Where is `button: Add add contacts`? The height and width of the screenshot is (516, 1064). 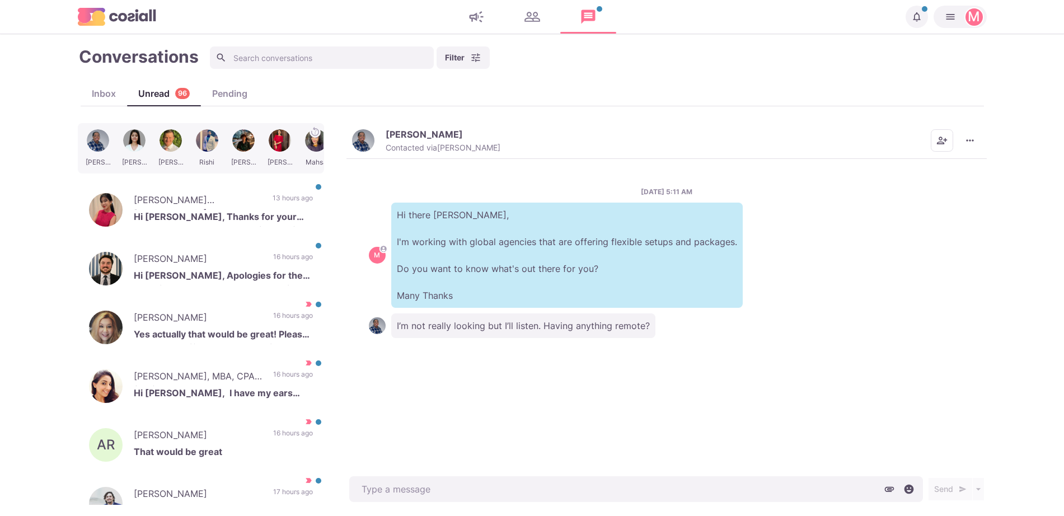
button: Add add contacts is located at coordinates (942, 141).